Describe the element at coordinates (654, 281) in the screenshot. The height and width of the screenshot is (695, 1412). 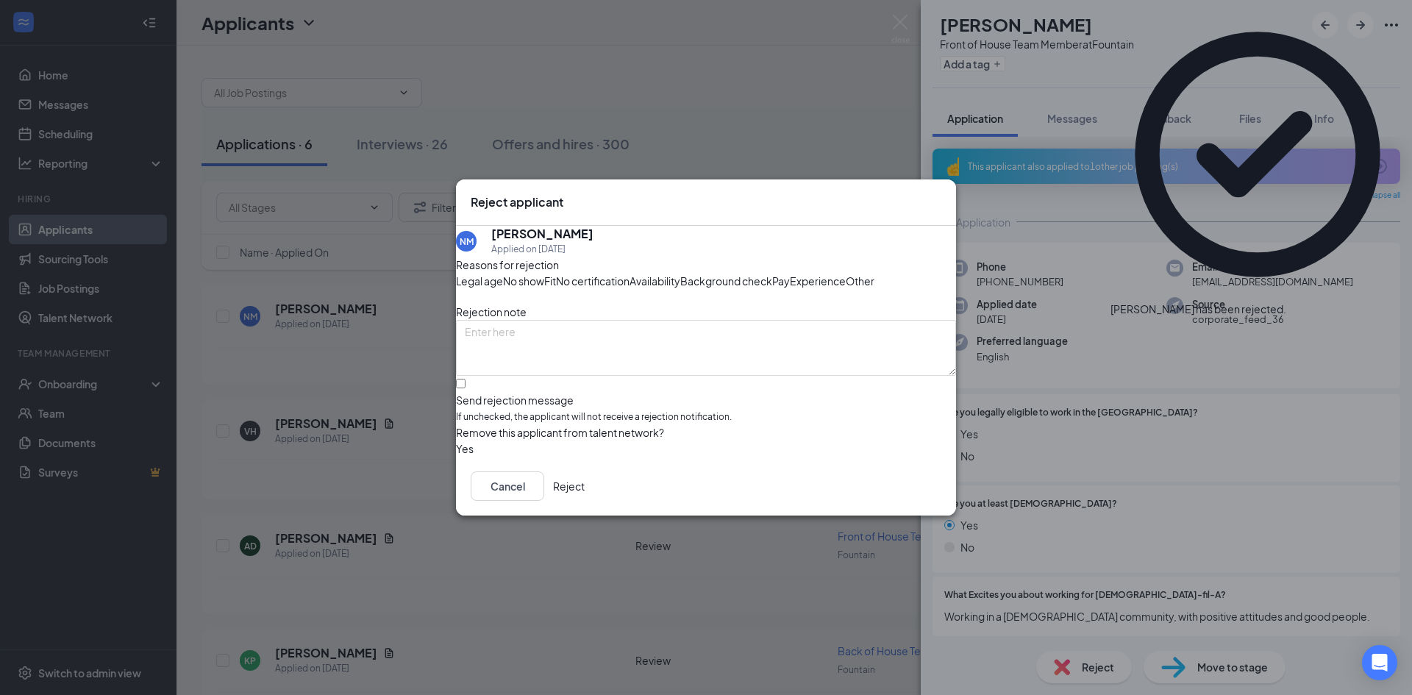
I see `span: Availability` at that location.